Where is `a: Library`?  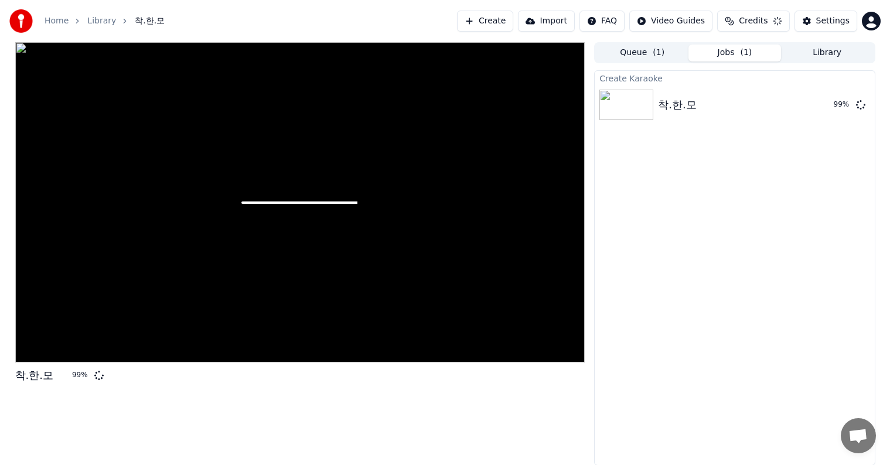
a: Library is located at coordinates (101, 21).